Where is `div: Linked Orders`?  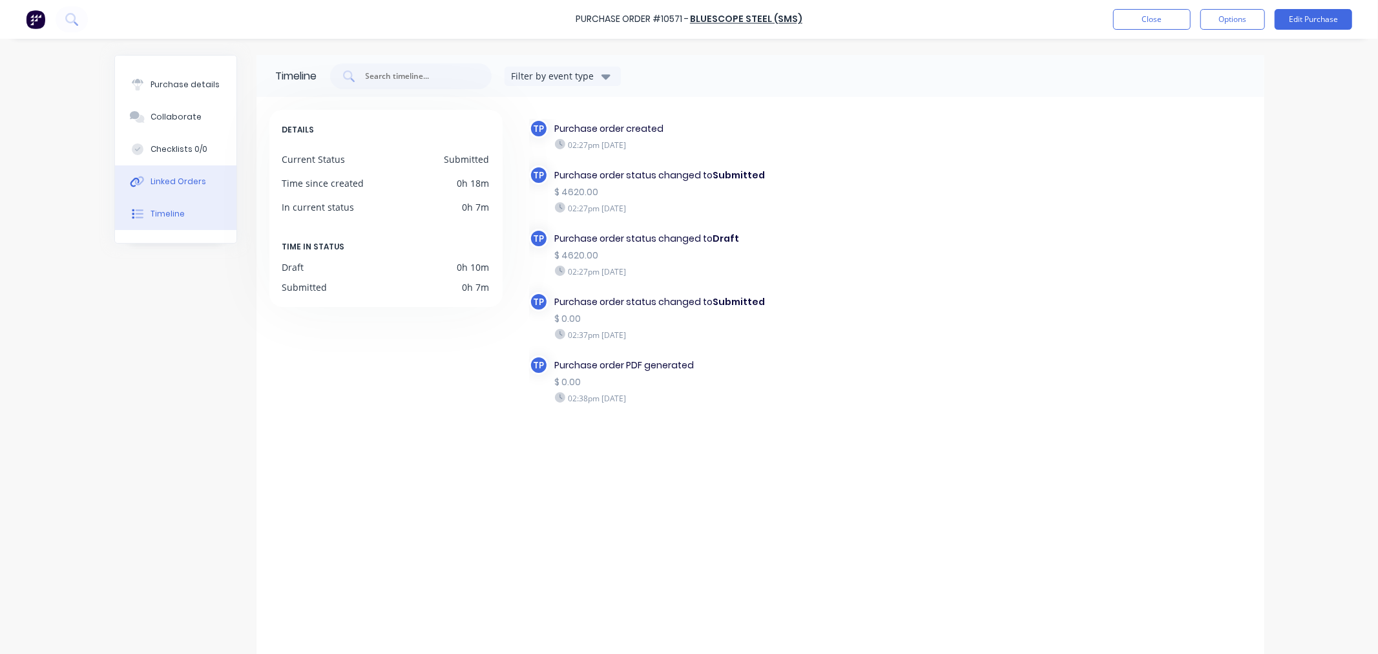
div: Linked Orders is located at coordinates (178, 182).